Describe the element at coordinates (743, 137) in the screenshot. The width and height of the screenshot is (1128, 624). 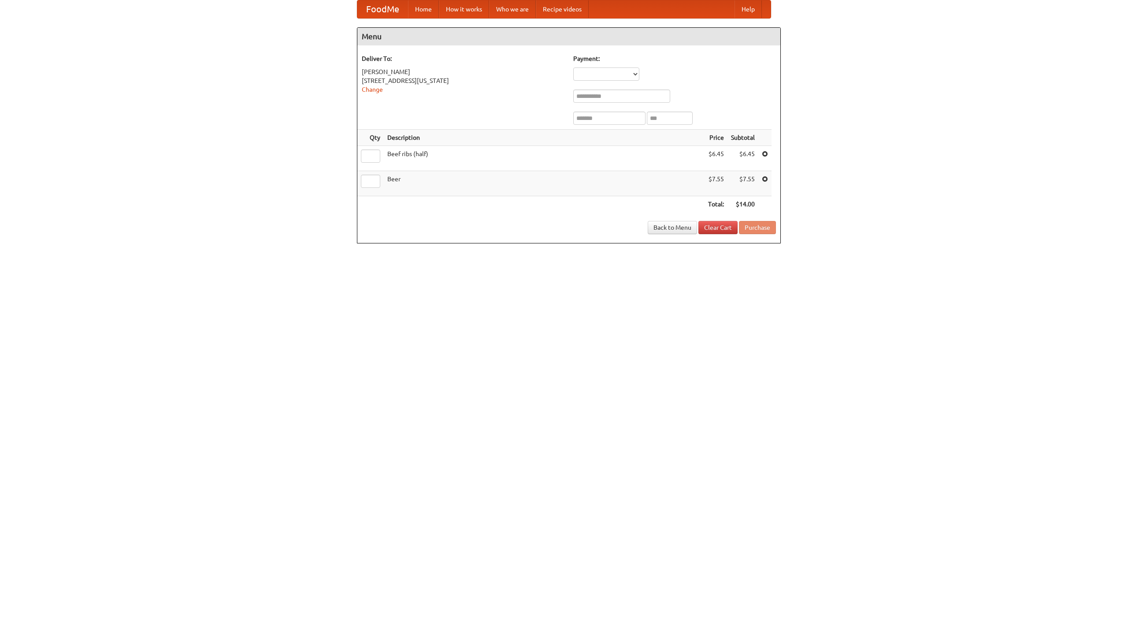
I see `th: Subtotal` at that location.